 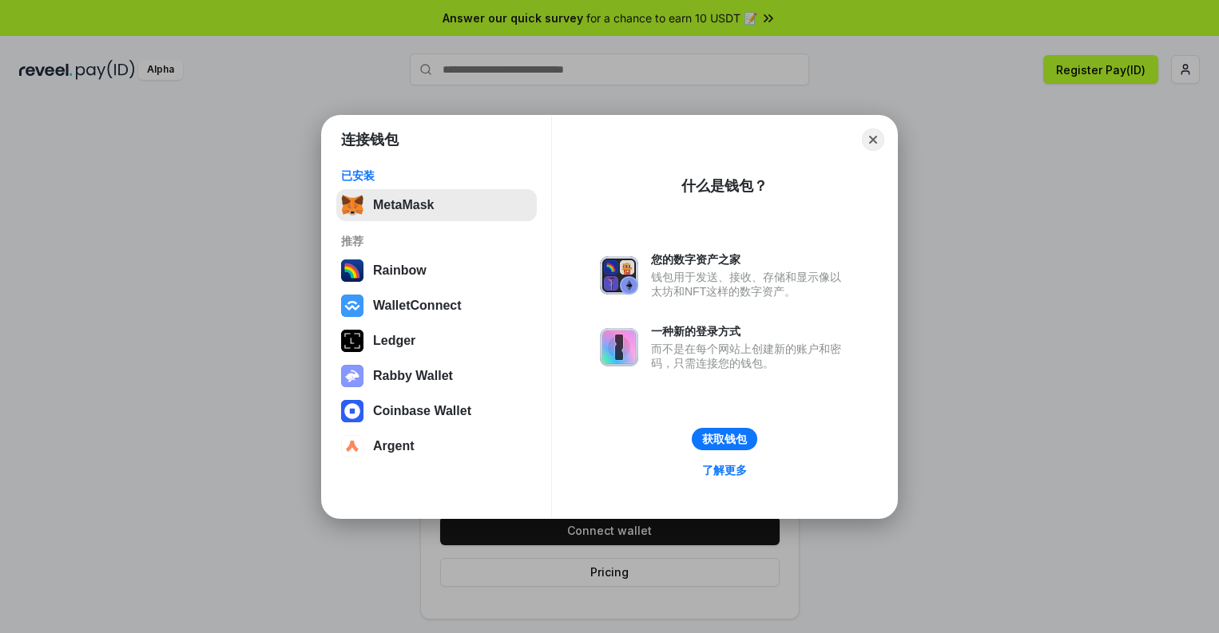 I want to click on div: MetaMask, so click(x=403, y=205).